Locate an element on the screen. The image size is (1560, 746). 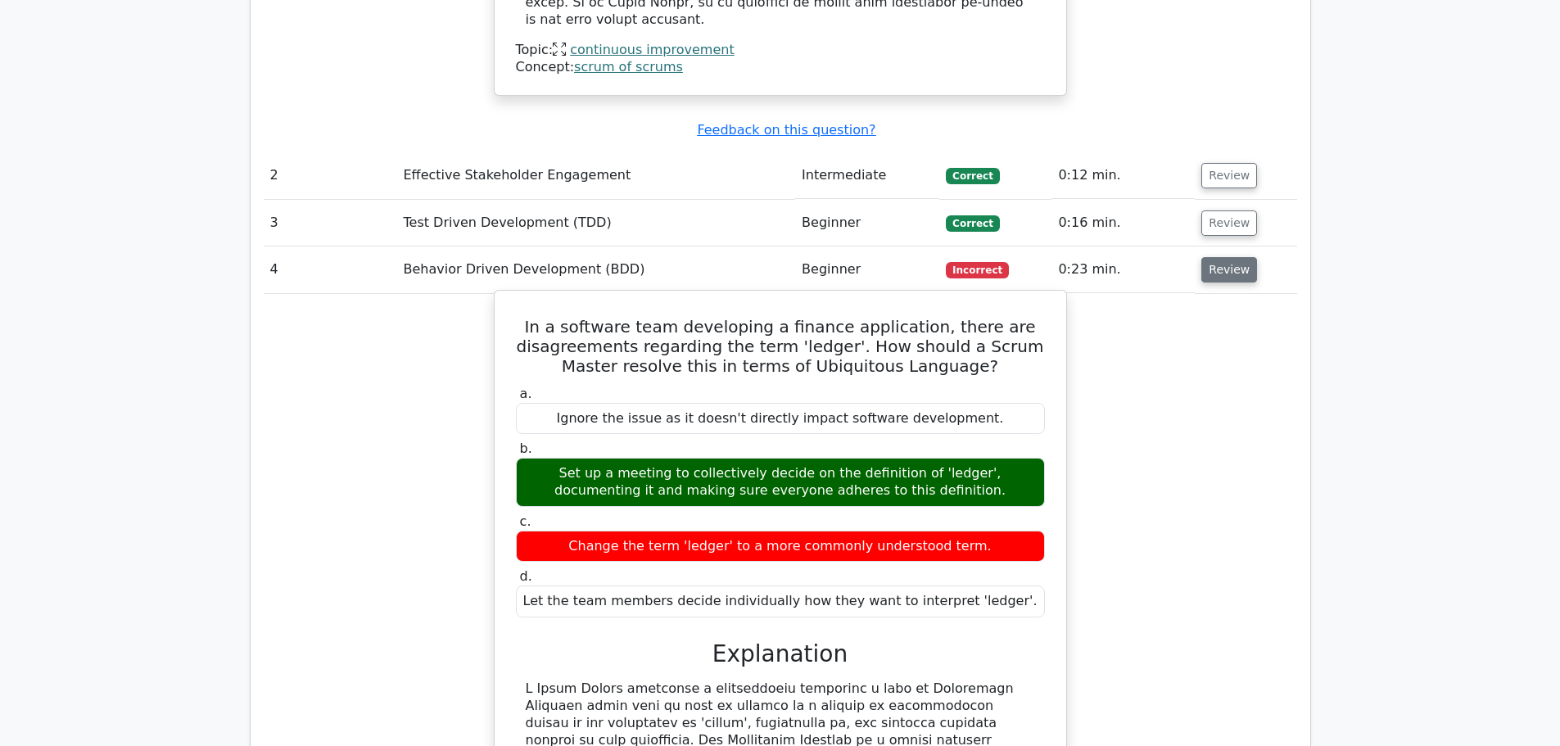
div: Topic: is located at coordinates (780, 50).